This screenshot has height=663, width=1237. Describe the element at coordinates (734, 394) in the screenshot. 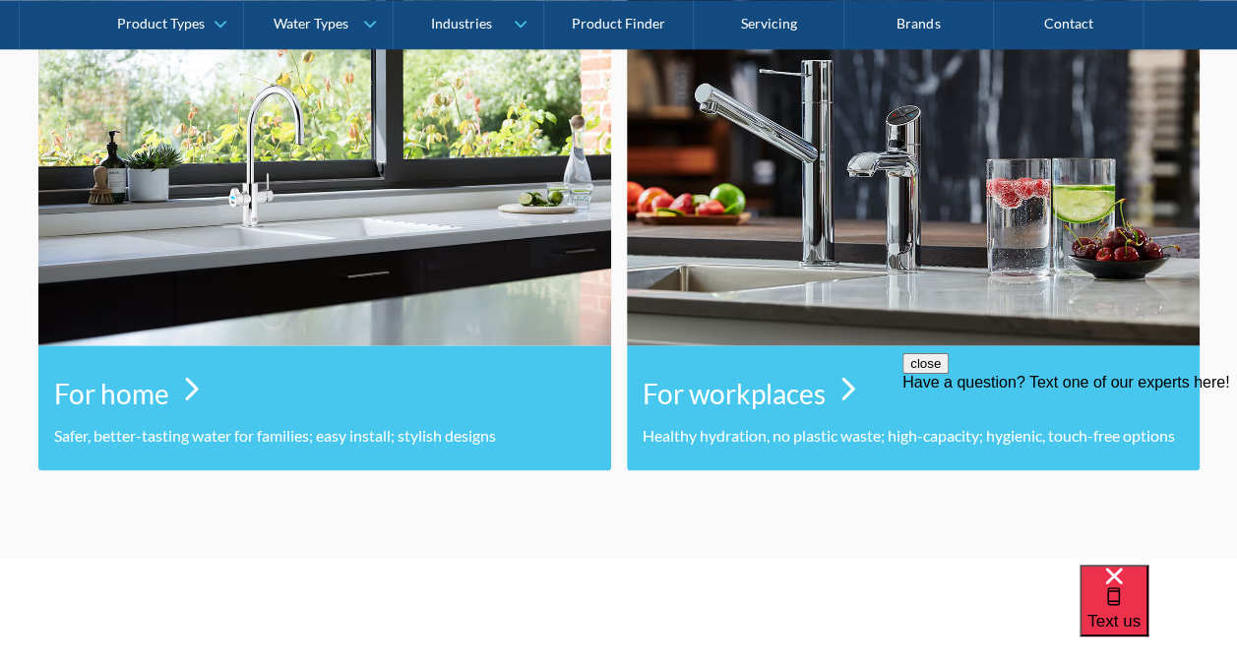

I see `h3: For workplaces` at that location.